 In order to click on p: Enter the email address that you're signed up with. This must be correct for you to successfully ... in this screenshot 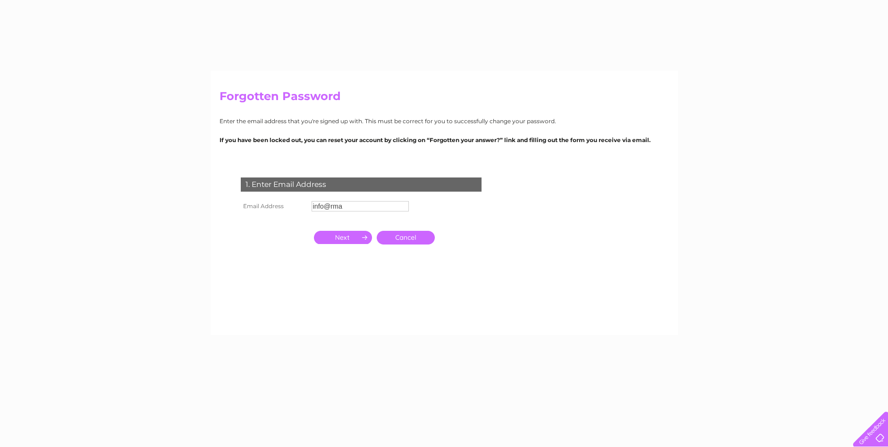, I will do `click(444, 121)`.